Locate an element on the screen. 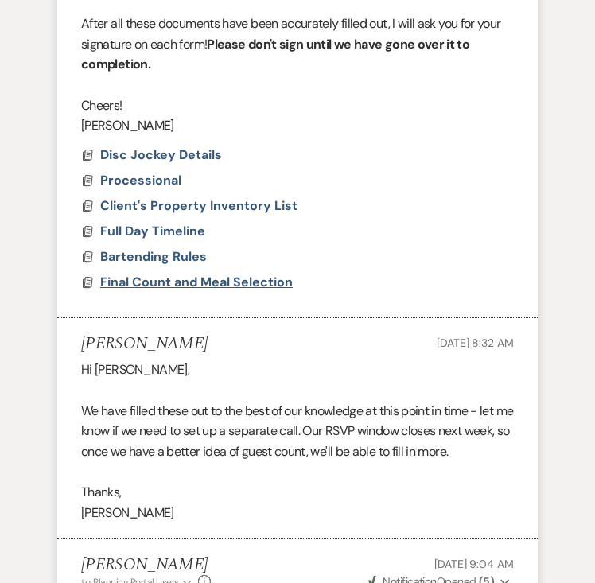 The height and width of the screenshot is (583, 595). button: Processional is located at coordinates (142, 181).